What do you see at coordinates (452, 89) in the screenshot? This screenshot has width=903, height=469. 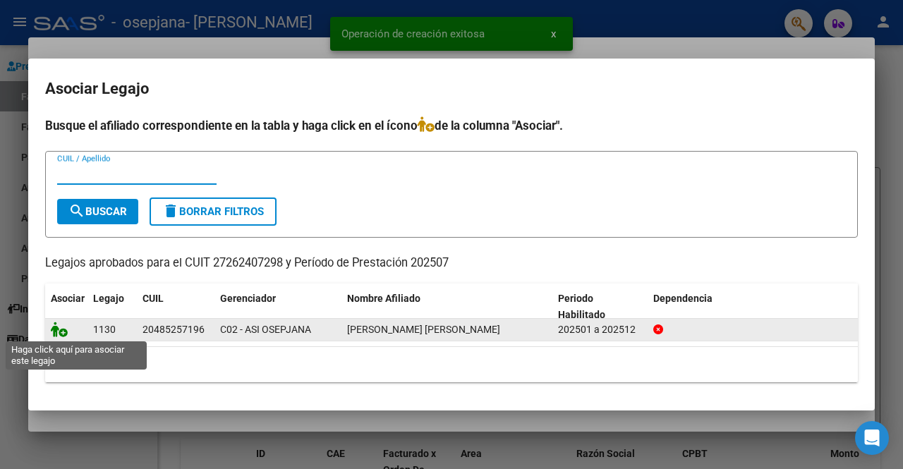 I see `h2: Asociar Legajo` at bounding box center [452, 89].